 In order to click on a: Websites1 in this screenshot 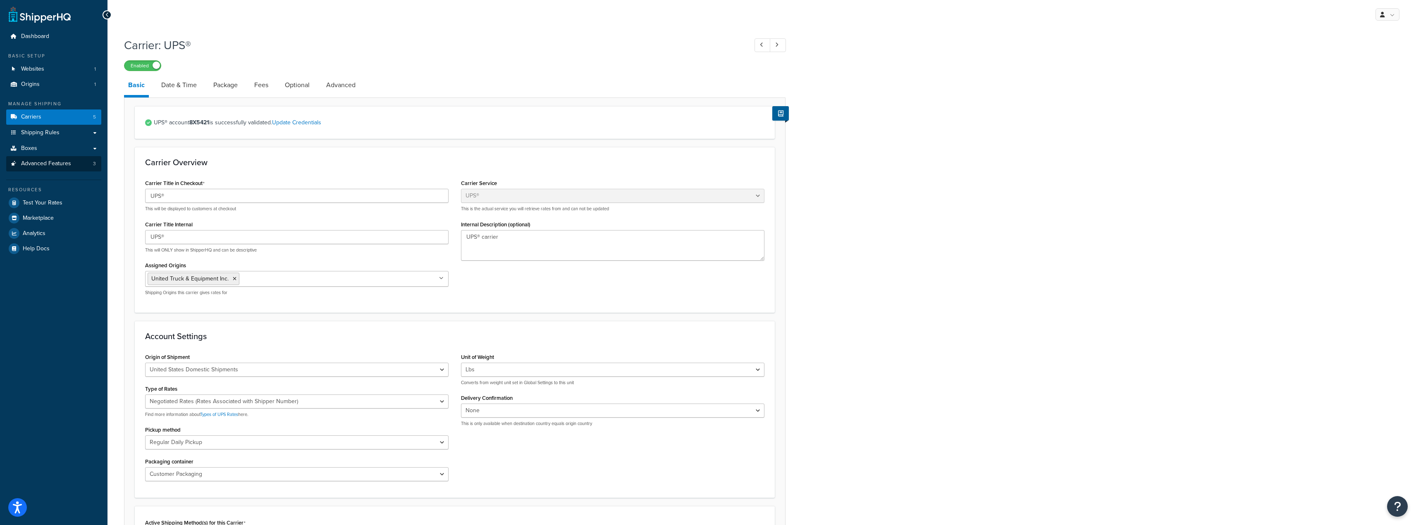, I will do `click(54, 69)`.